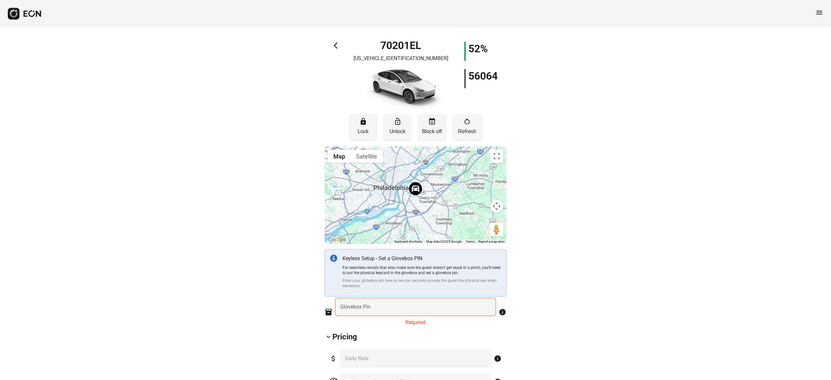 The width and height of the screenshot is (831, 380). Describe the element at coordinates (363, 121) in the screenshot. I see `span: lock` at that location.